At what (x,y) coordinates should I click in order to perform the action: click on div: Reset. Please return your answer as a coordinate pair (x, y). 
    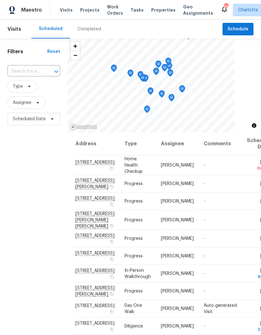
    Looking at the image, I should click on (54, 52).